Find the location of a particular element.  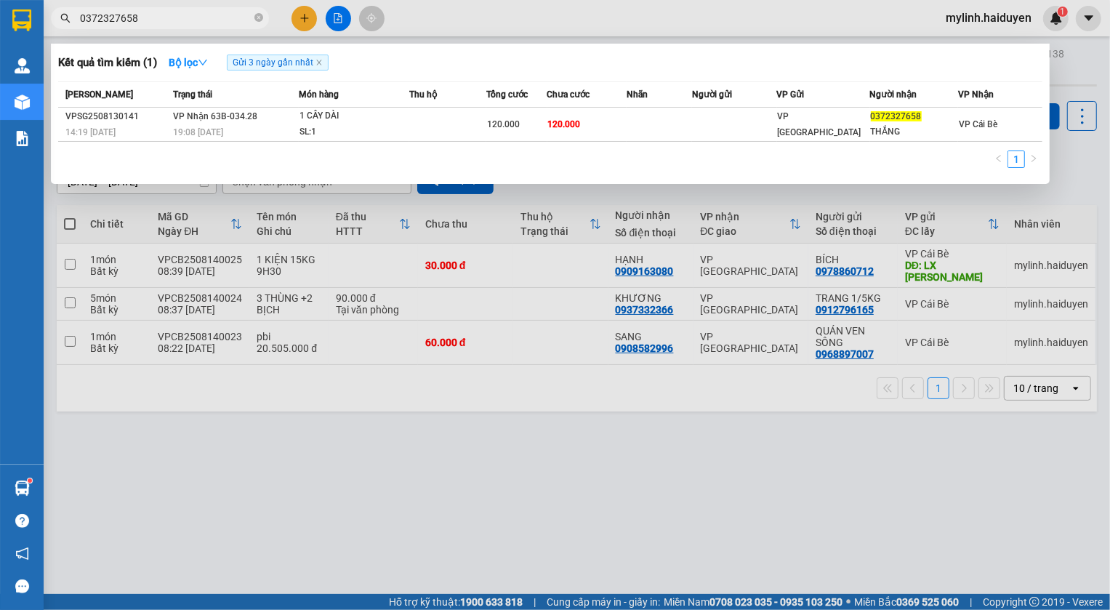

li: 1 is located at coordinates (1017, 159).